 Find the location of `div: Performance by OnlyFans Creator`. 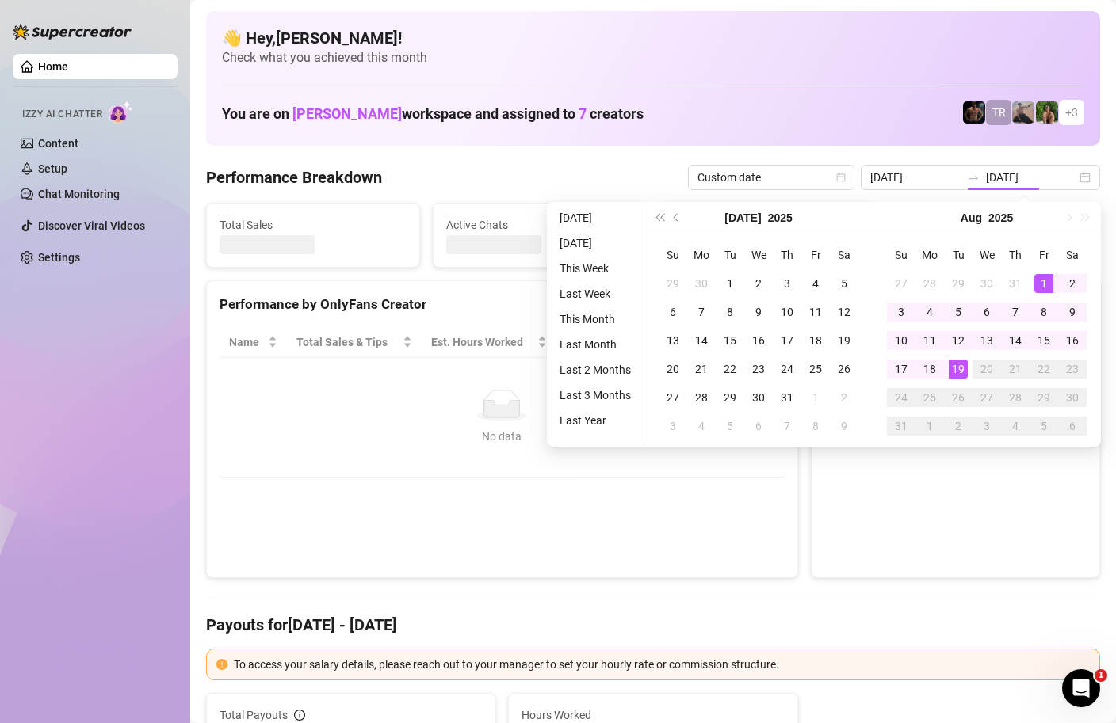

div: Performance by OnlyFans Creator is located at coordinates (502, 304).